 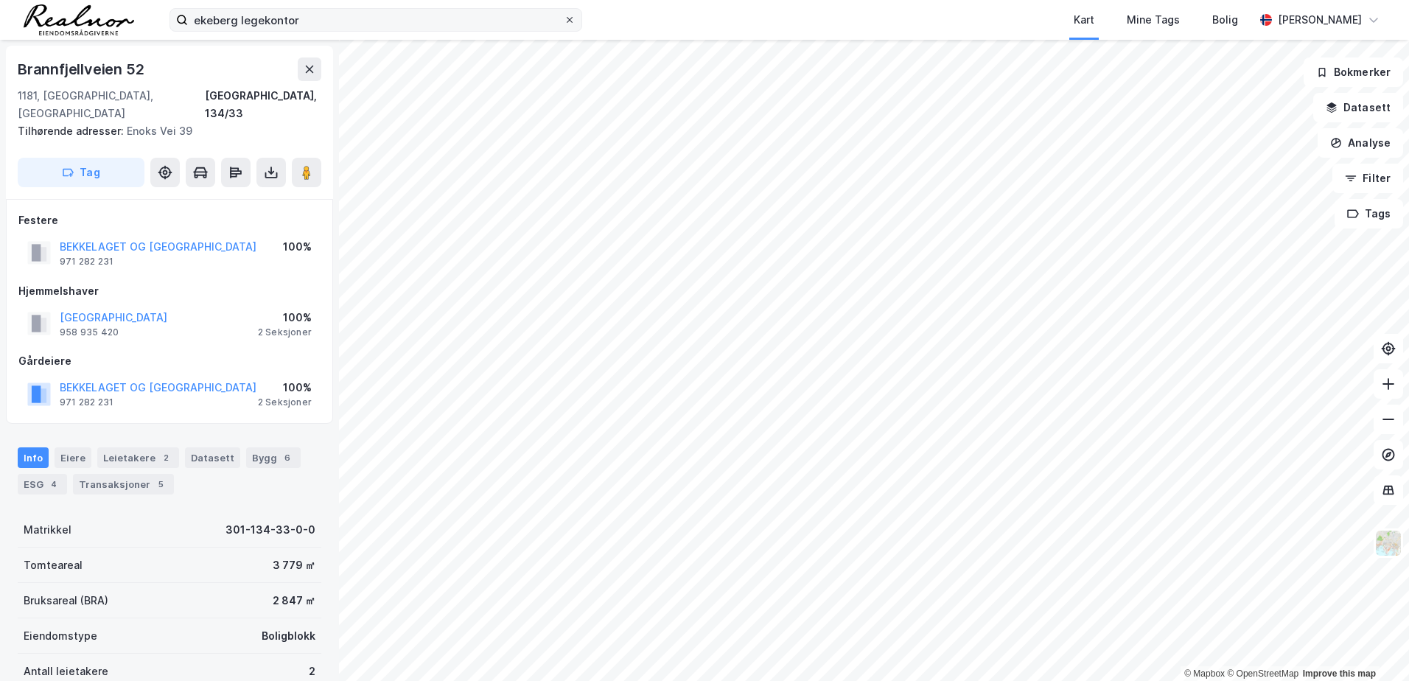 What do you see at coordinates (123, 484) in the screenshot?
I see `div: Transaksjoner` at bounding box center [123, 484].